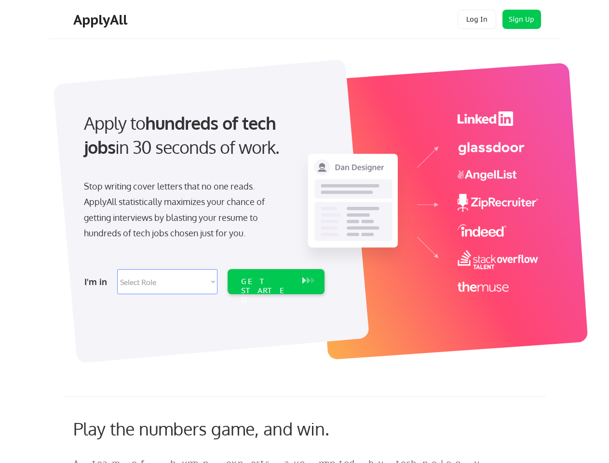  I want to click on div: I'm in, so click(98, 282).